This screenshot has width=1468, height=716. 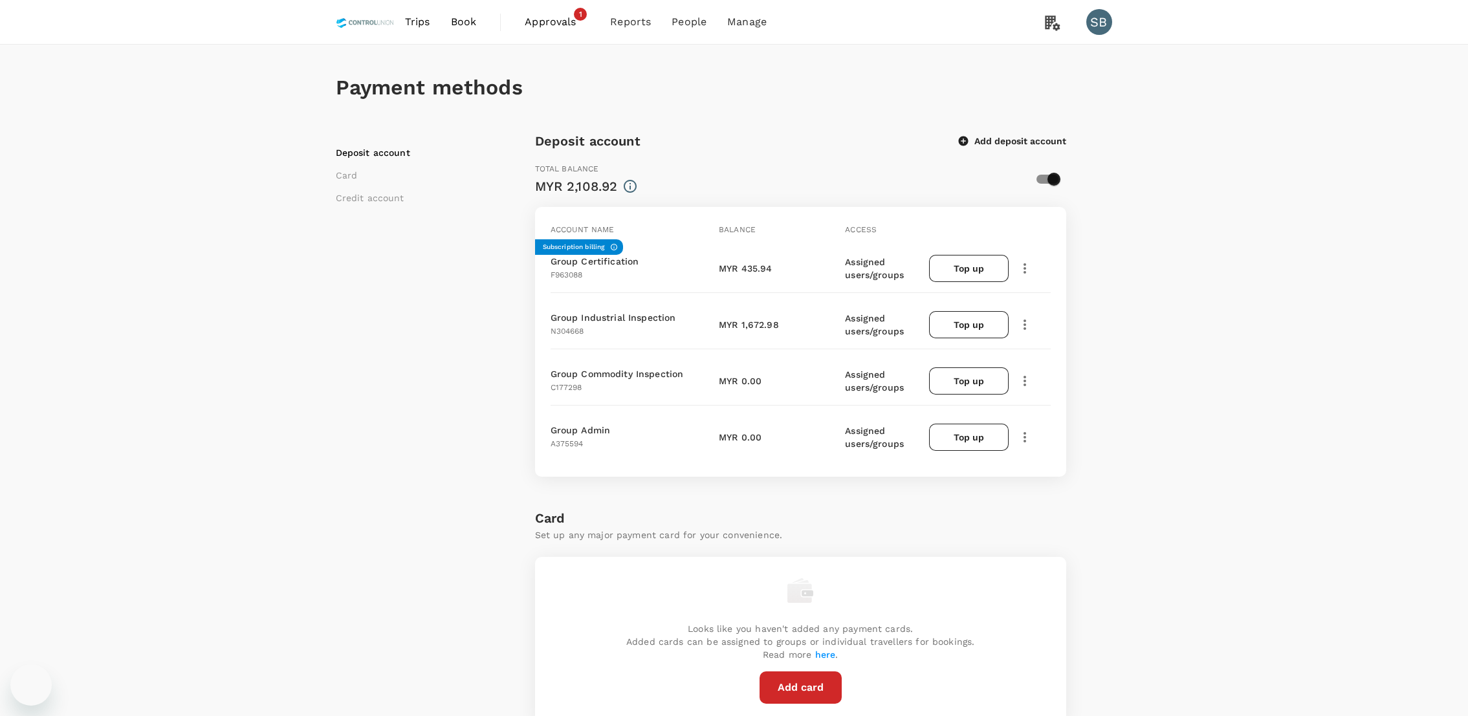 I want to click on p: MYR 435.94, so click(x=745, y=269).